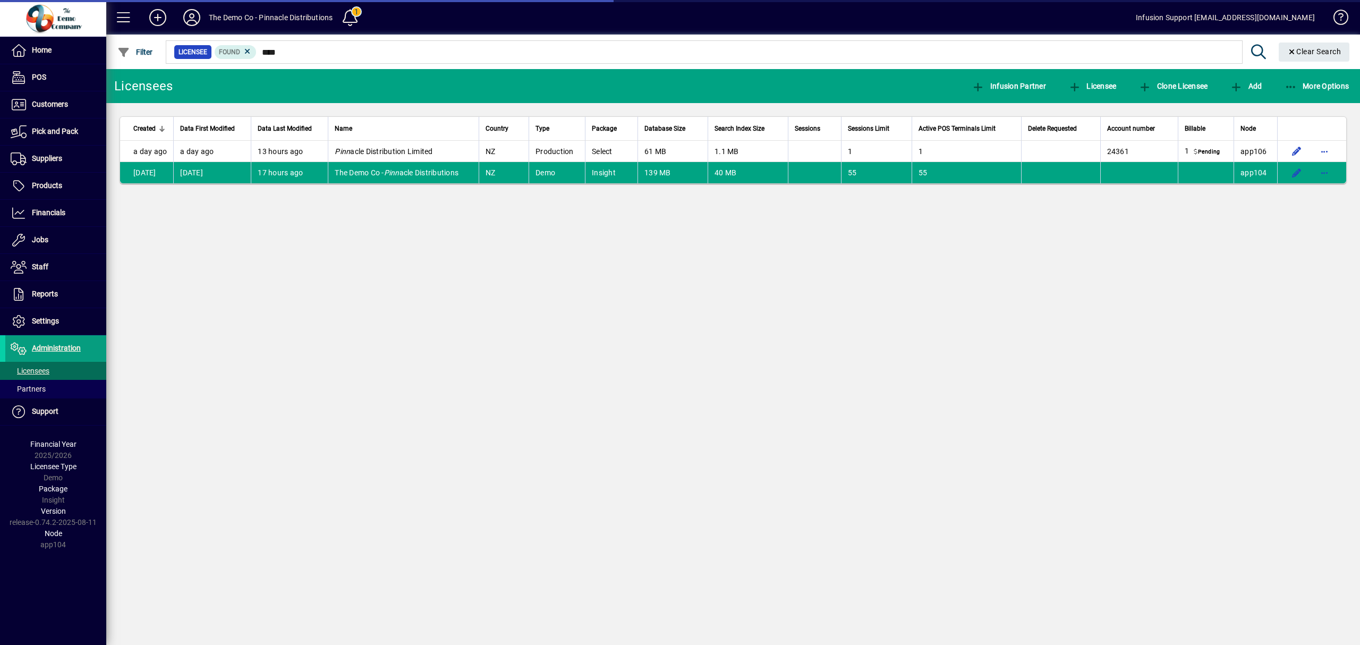  I want to click on a: Jobs, so click(56, 240).